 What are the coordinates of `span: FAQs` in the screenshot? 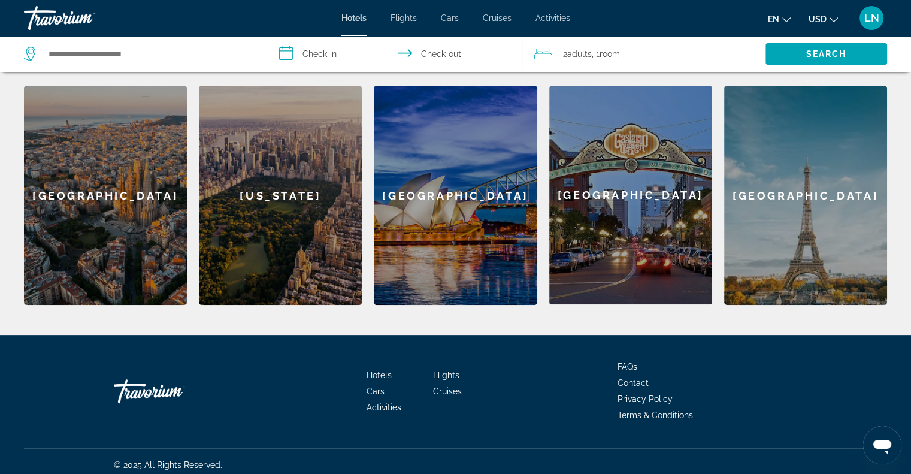 It's located at (627, 366).